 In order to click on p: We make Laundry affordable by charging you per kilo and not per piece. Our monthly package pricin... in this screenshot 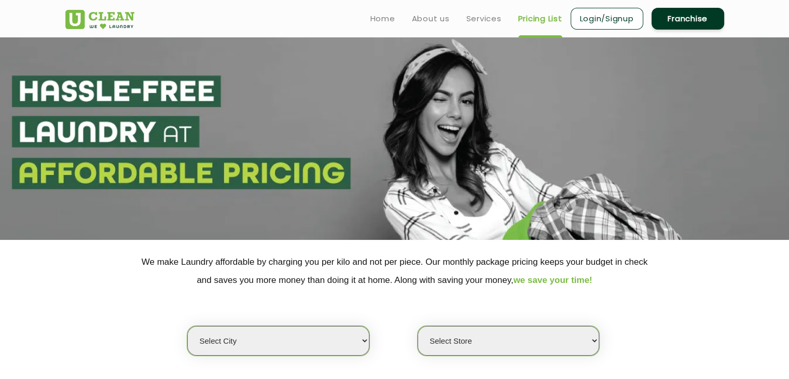, I will do `click(395, 271)`.